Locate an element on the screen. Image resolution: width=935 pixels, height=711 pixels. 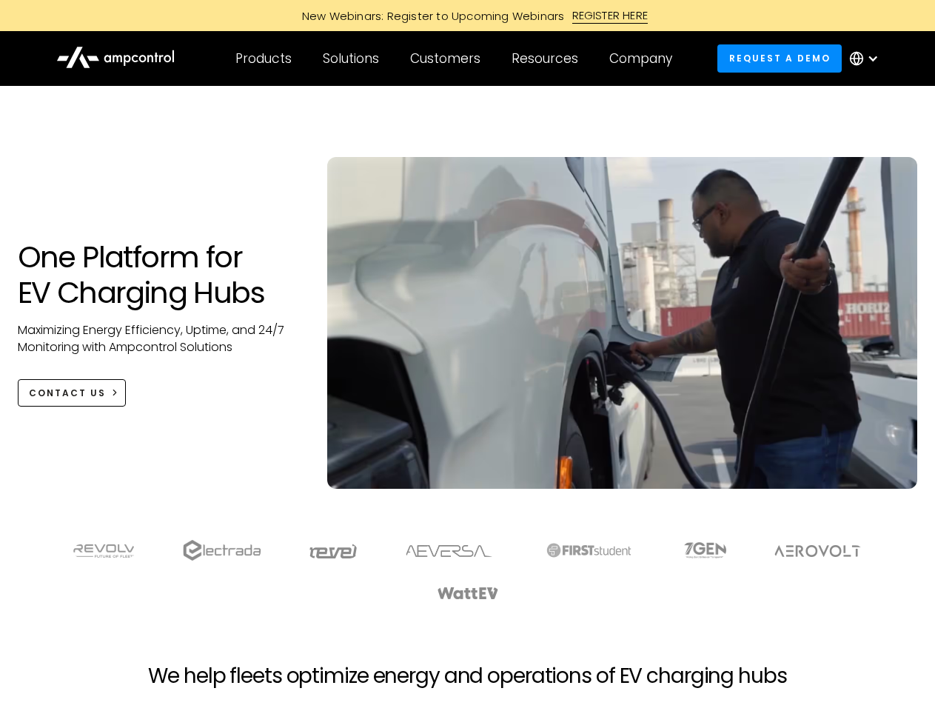
img: Aerovolt Logo is located at coordinates (817, 551).